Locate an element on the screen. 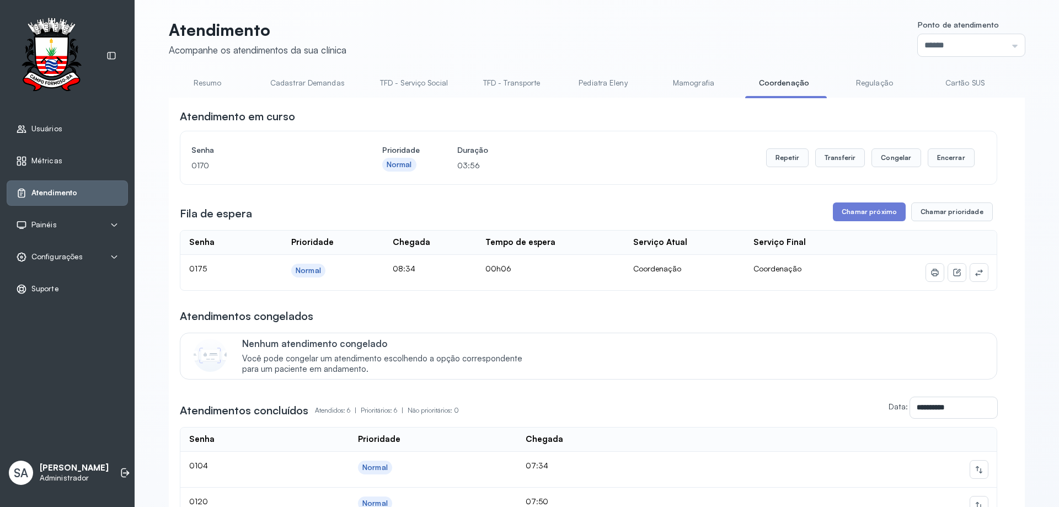  div: Tempo de espera is located at coordinates (520, 242).